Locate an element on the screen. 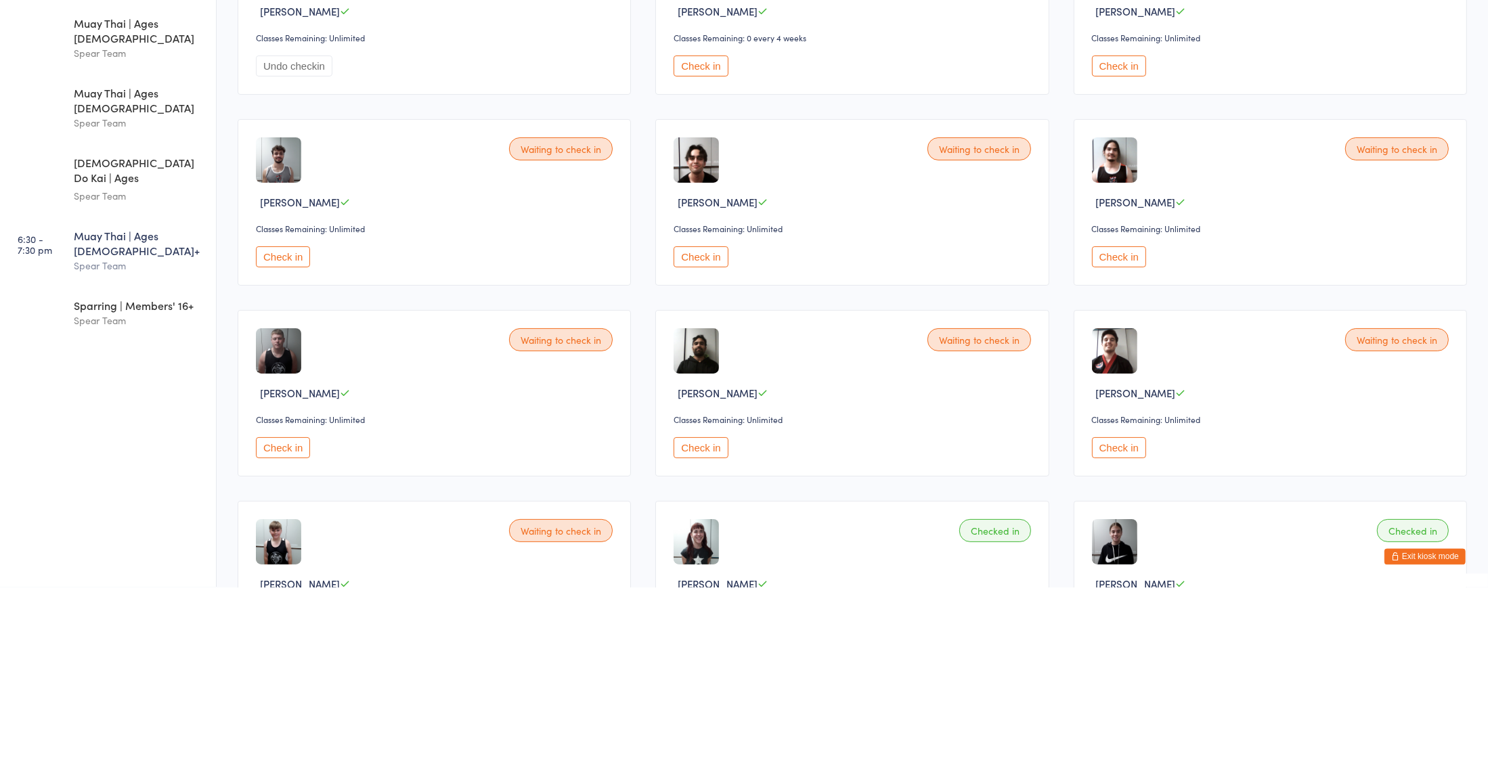  button: Undo checkin is located at coordinates (294, 258).